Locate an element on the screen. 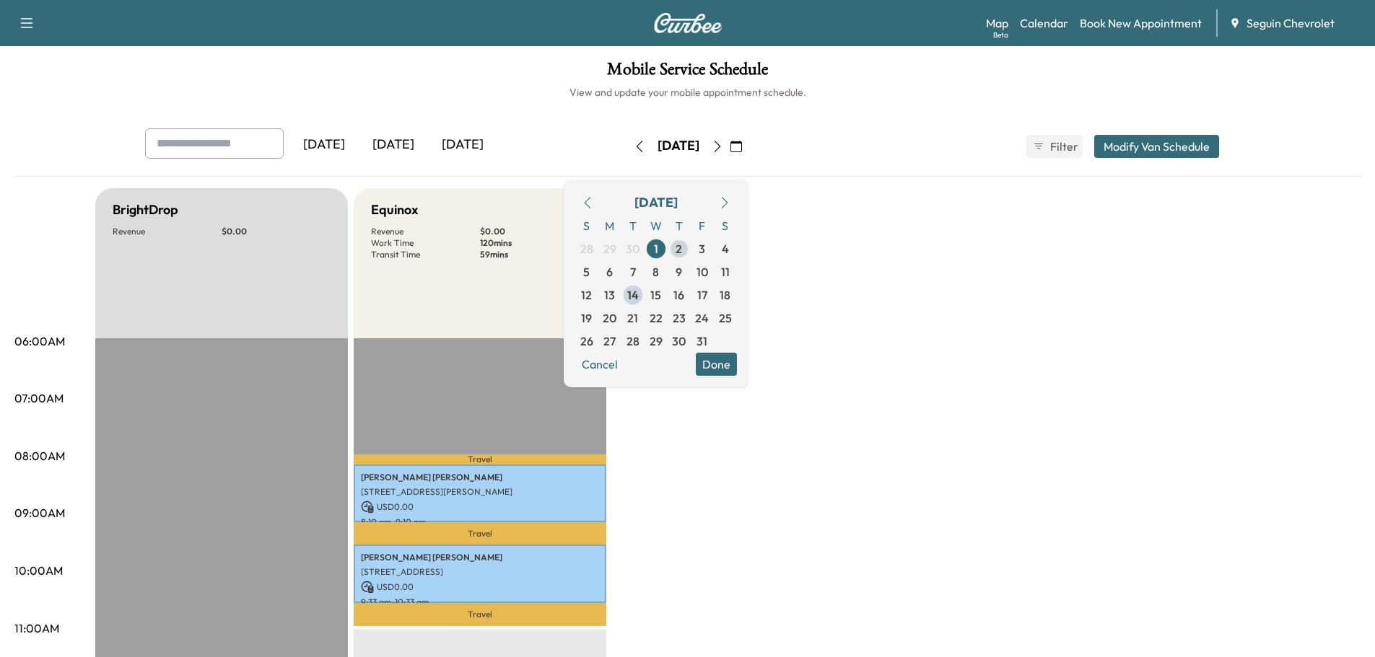 This screenshot has width=1375, height=657. p: 10:00AM is located at coordinates (38, 571).